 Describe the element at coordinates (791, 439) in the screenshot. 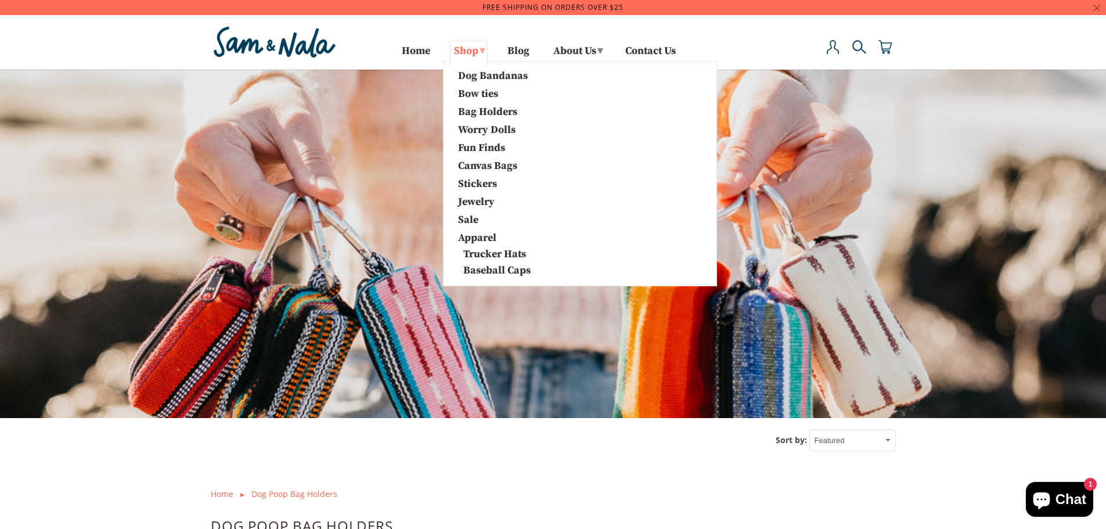

I see `label: Sort by:` at that location.